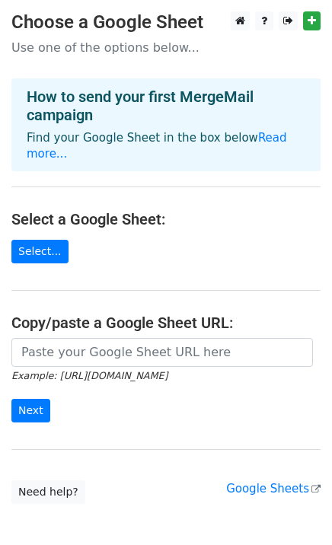 This screenshot has height=545, width=332. What do you see at coordinates (273, 488) in the screenshot?
I see `a: Google Sheets` at bounding box center [273, 488].